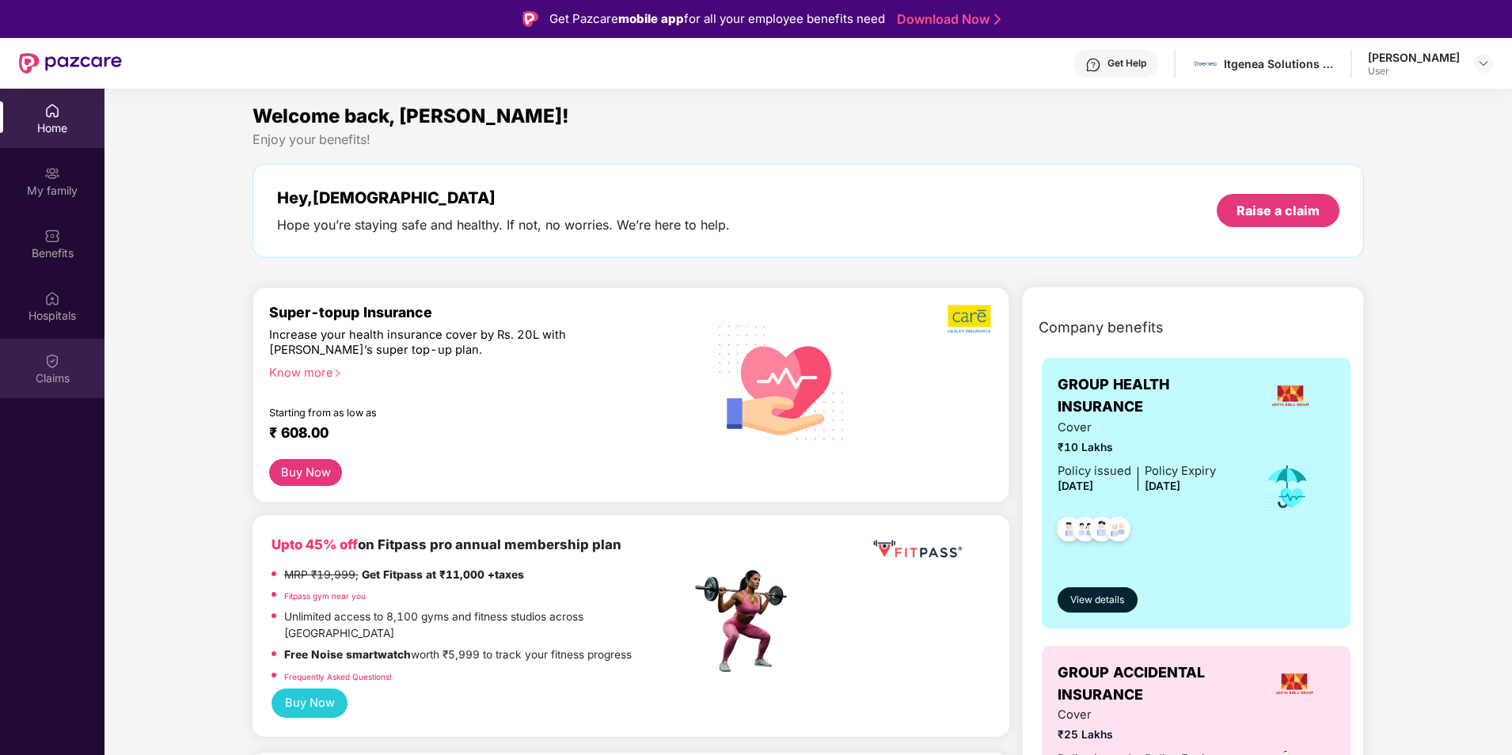 Image resolution: width=1512 pixels, height=755 pixels. I want to click on div: Know more, so click(475, 371).